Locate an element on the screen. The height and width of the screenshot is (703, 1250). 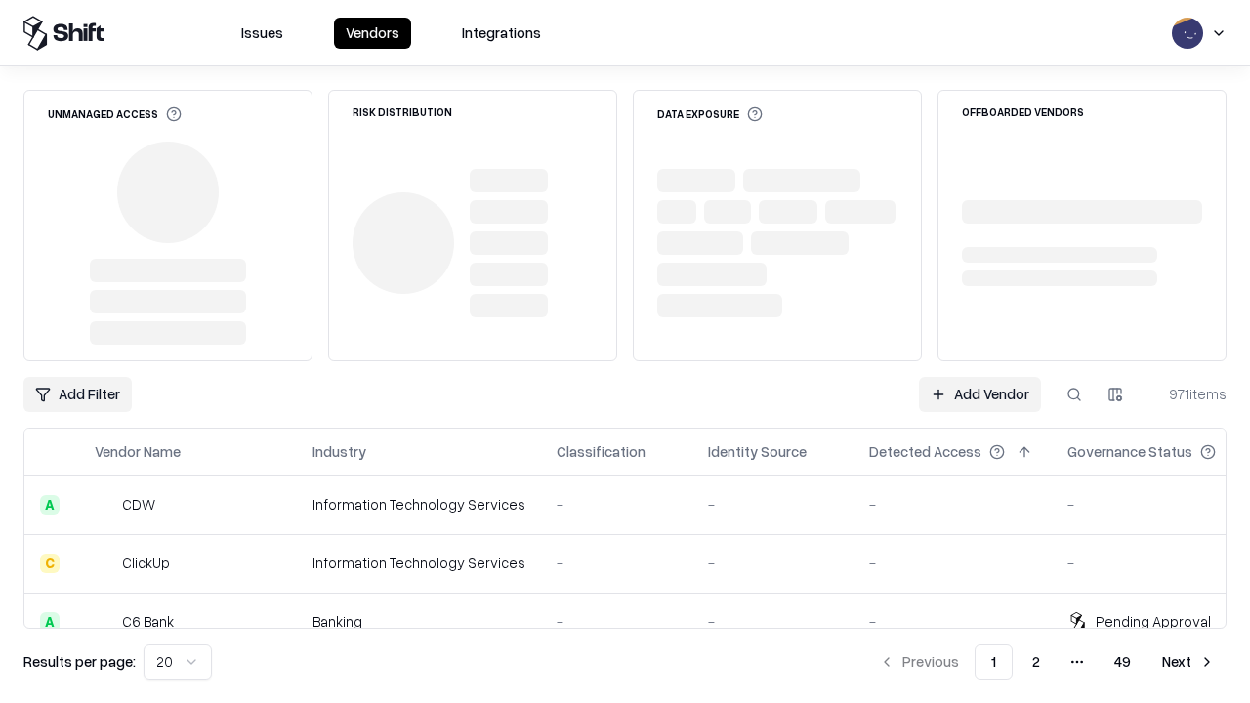
div: 971 items is located at coordinates (1187, 393).